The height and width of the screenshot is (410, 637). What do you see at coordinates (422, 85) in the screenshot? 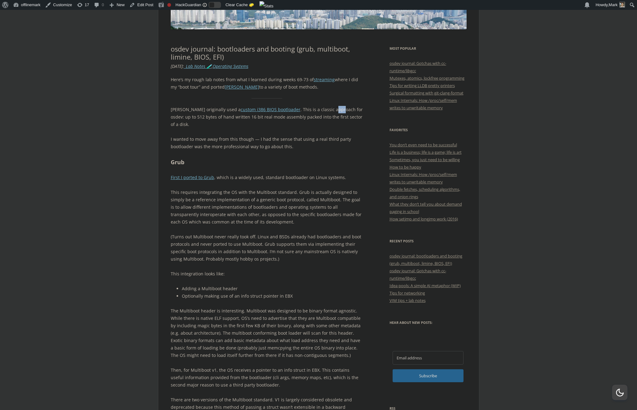
I see `a: Tips for writing LLDB pretty printers` at bounding box center [422, 85].